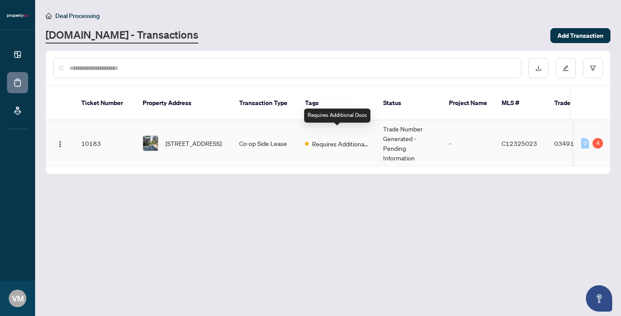 This screenshot has height=316, width=621. What do you see at coordinates (184, 103) in the screenshot?
I see `th: Property Address` at bounding box center [184, 103].